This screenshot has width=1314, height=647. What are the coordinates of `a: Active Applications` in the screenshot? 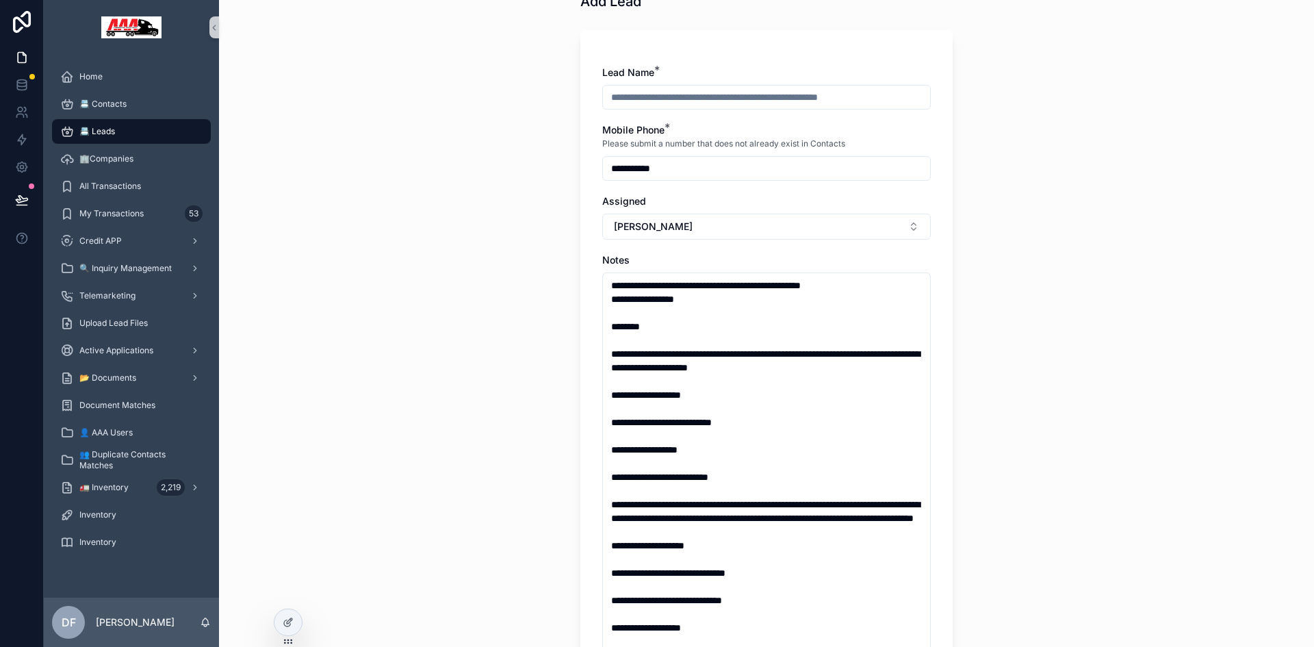 It's located at (131, 350).